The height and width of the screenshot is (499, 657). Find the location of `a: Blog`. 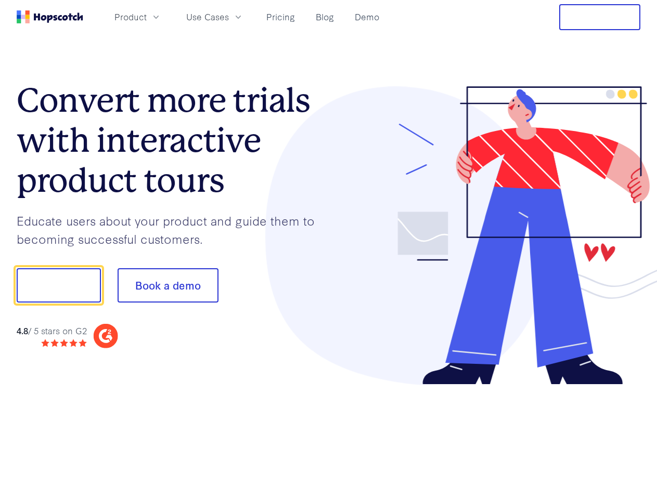

a: Blog is located at coordinates (325, 17).